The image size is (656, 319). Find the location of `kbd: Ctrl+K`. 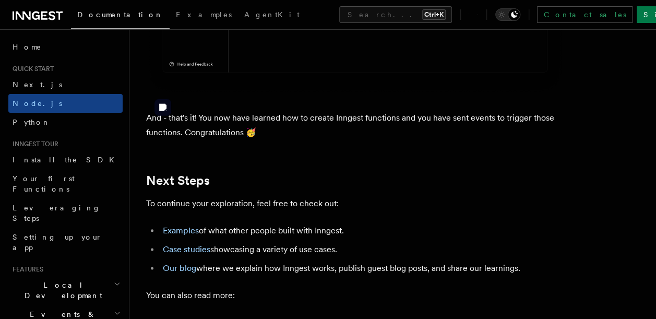

kbd: Ctrl+K is located at coordinates (433, 15).